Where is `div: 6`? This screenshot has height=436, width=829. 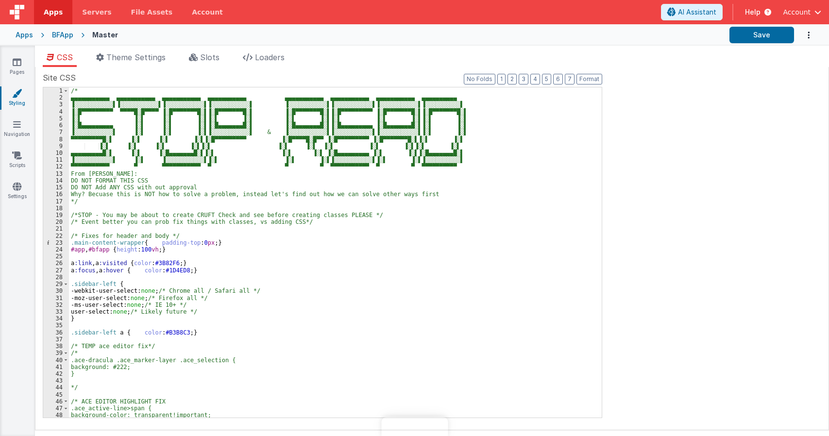
div: 6 is located at coordinates (56, 125).